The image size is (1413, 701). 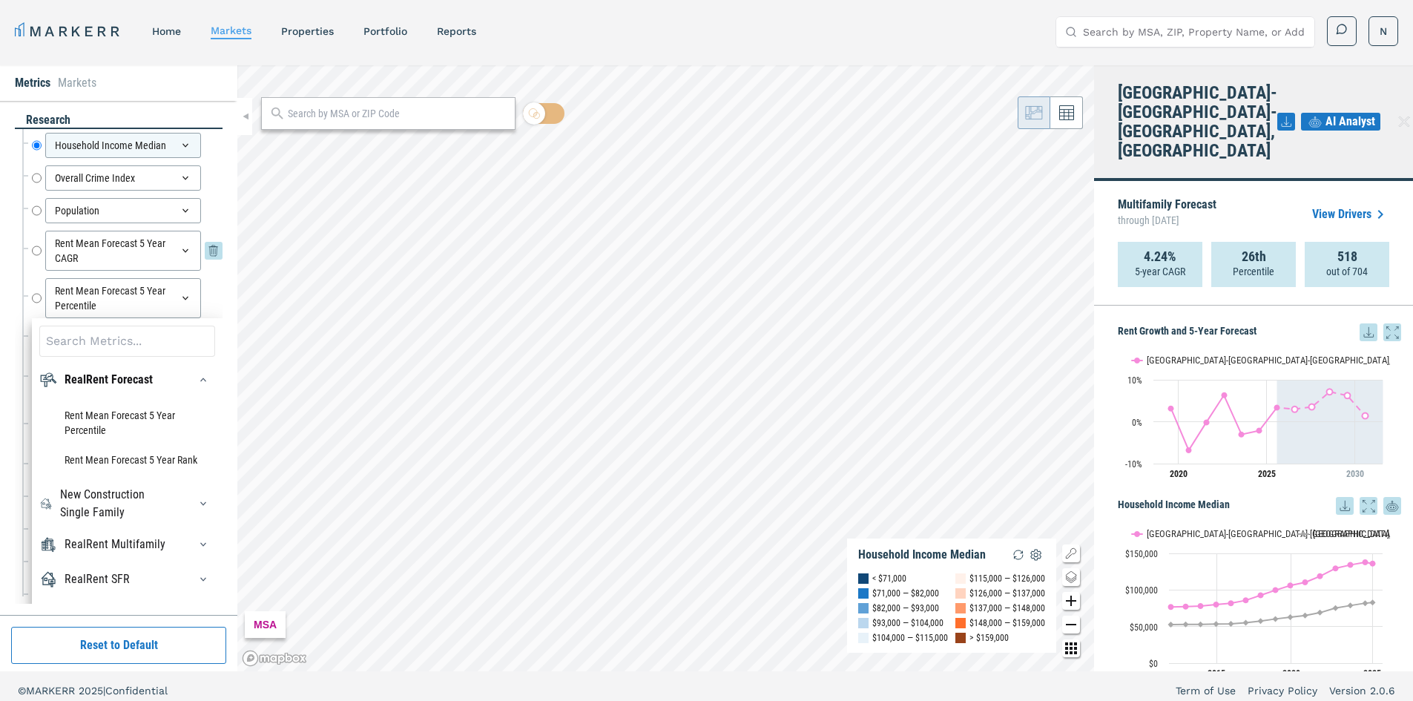 I want to click on path: Thursday, 14 Dec, 16:00, 78,681.93. USA., so click(x=1351, y=605).